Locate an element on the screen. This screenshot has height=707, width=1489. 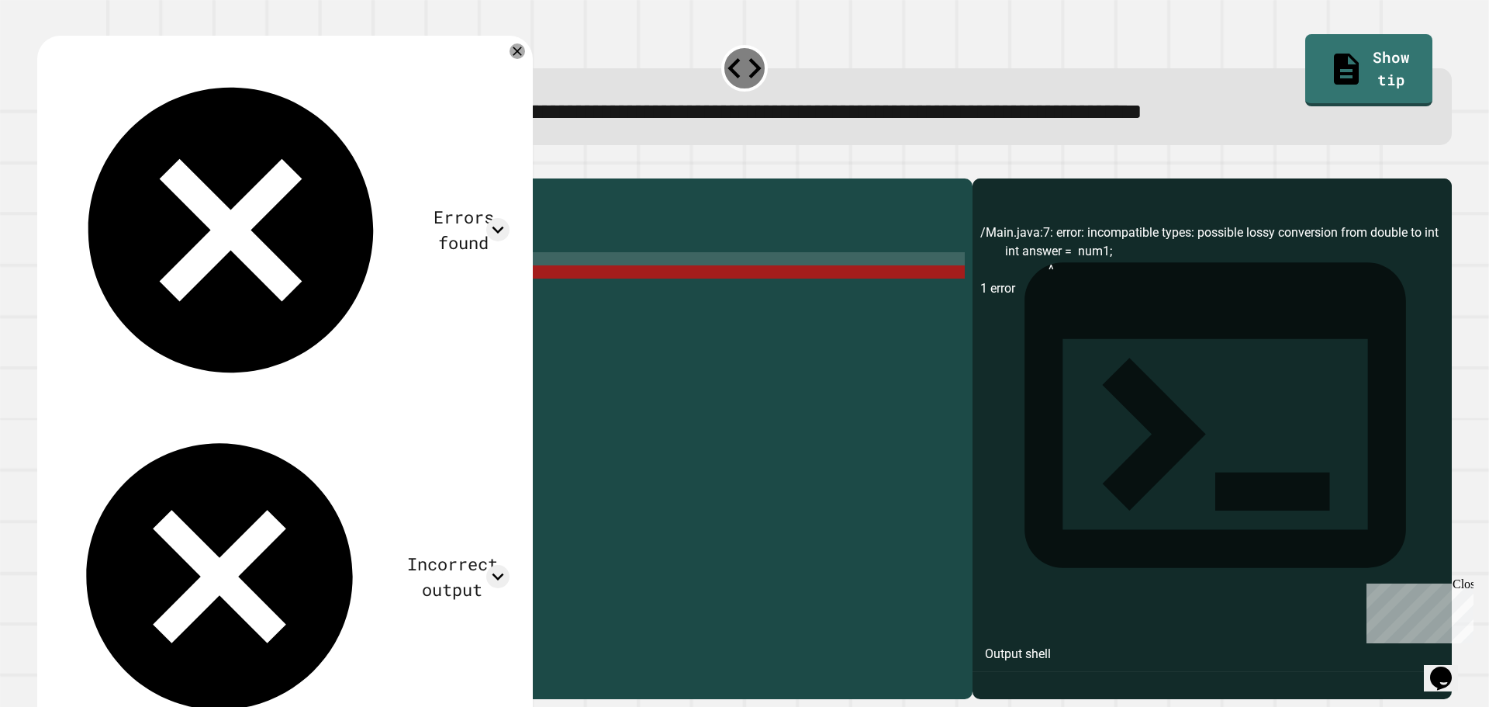
div: Incorrect output is located at coordinates (452, 576).